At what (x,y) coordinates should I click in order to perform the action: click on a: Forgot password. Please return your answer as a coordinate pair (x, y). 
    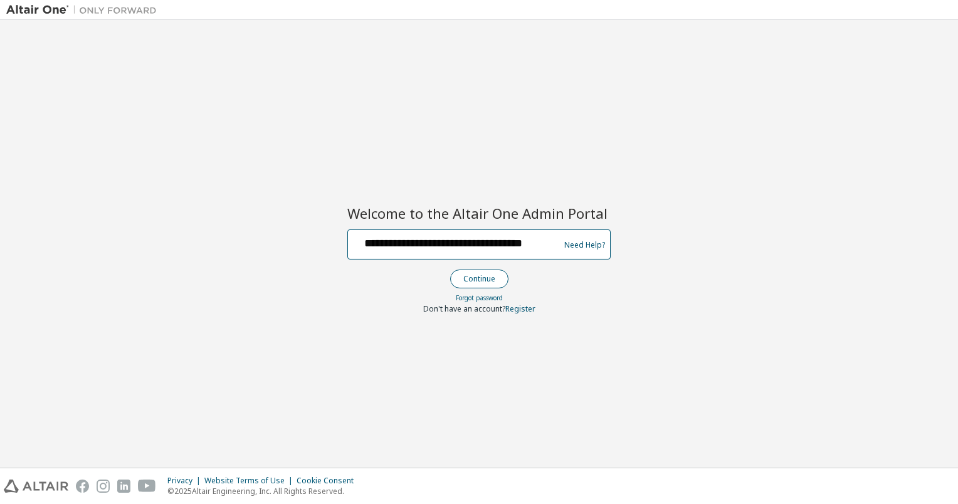
    Looking at the image, I should click on (479, 298).